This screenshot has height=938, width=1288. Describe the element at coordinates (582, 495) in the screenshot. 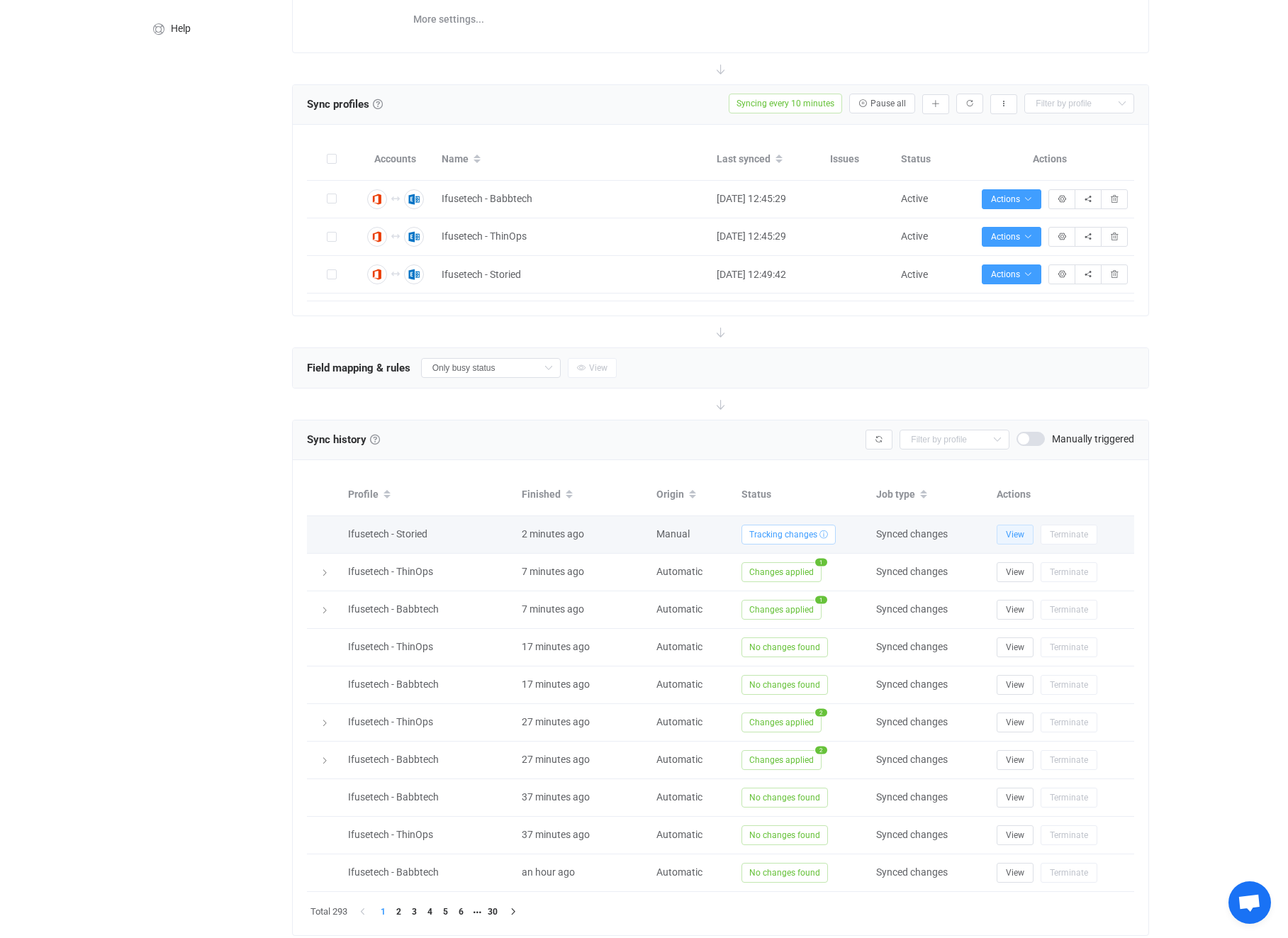

I see `div: Finished` at that location.